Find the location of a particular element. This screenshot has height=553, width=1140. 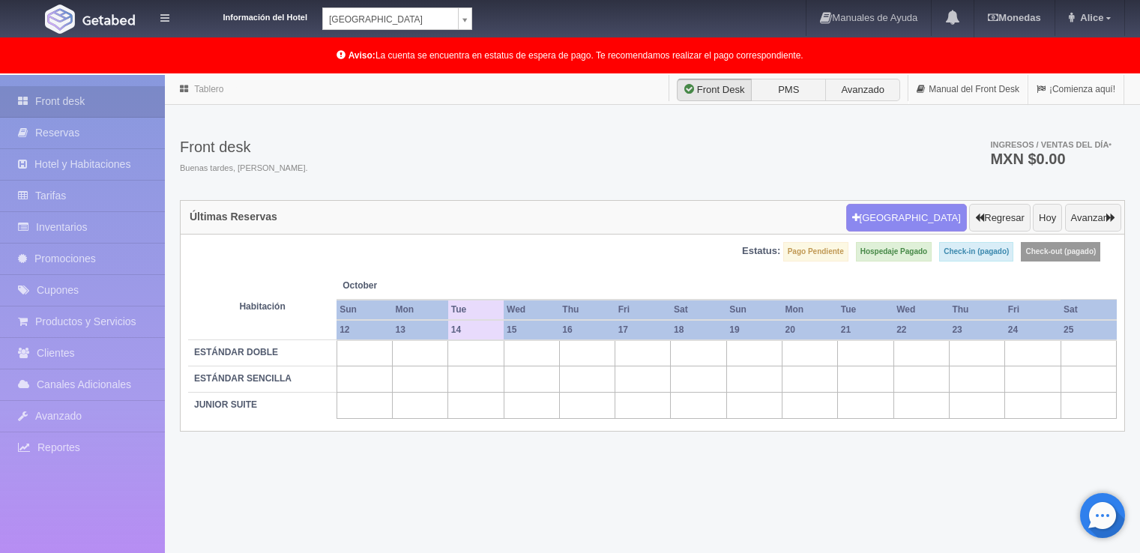

a: Manual del Front Desk is located at coordinates (968, 89).